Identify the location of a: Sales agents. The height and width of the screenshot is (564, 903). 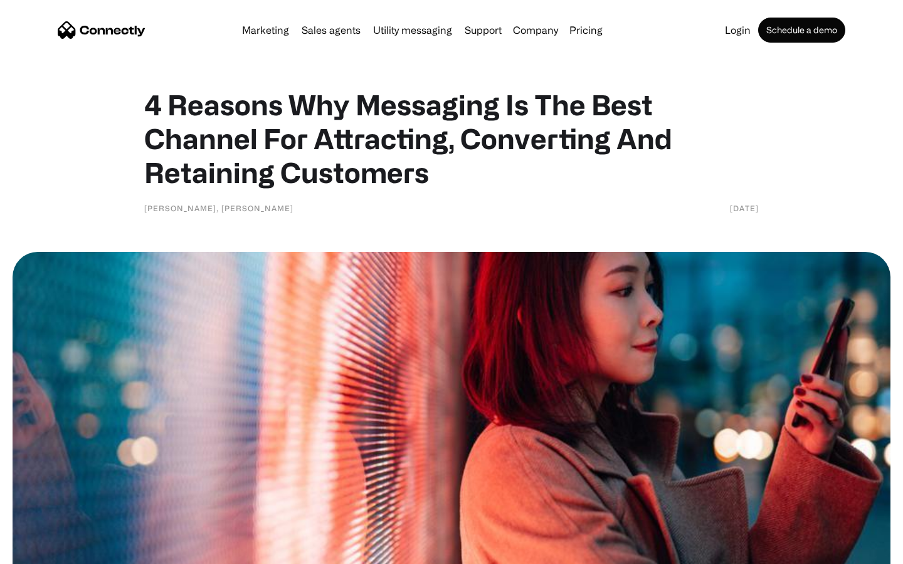
(331, 30).